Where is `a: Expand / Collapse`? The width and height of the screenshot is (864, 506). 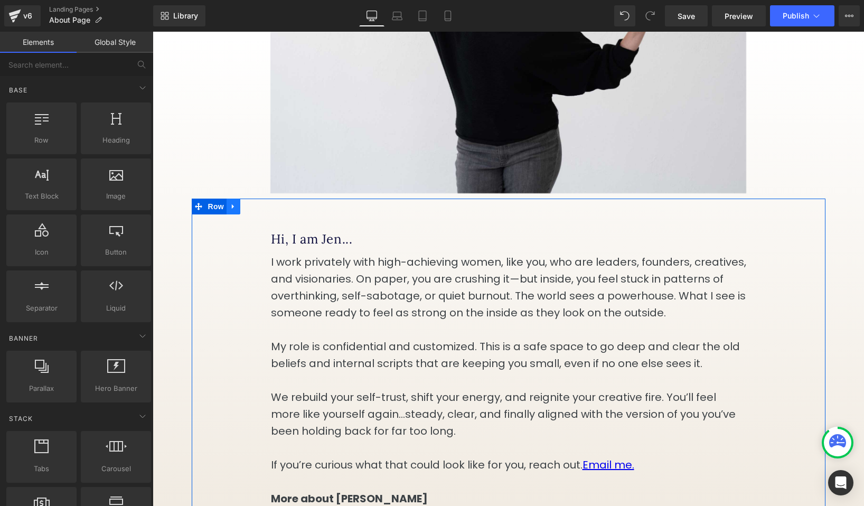 a: Expand / Collapse is located at coordinates (81, 175).